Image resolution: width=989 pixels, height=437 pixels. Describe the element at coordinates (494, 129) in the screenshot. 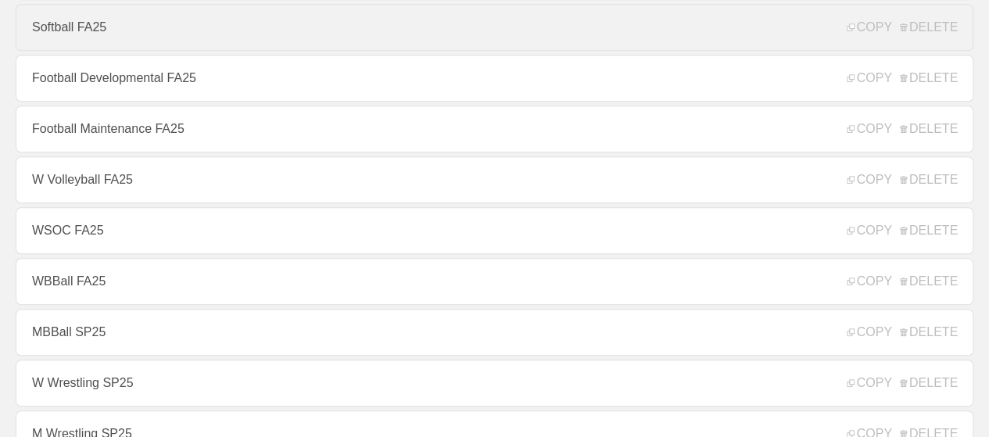

I see `a: Football Maintenance FA25` at that location.